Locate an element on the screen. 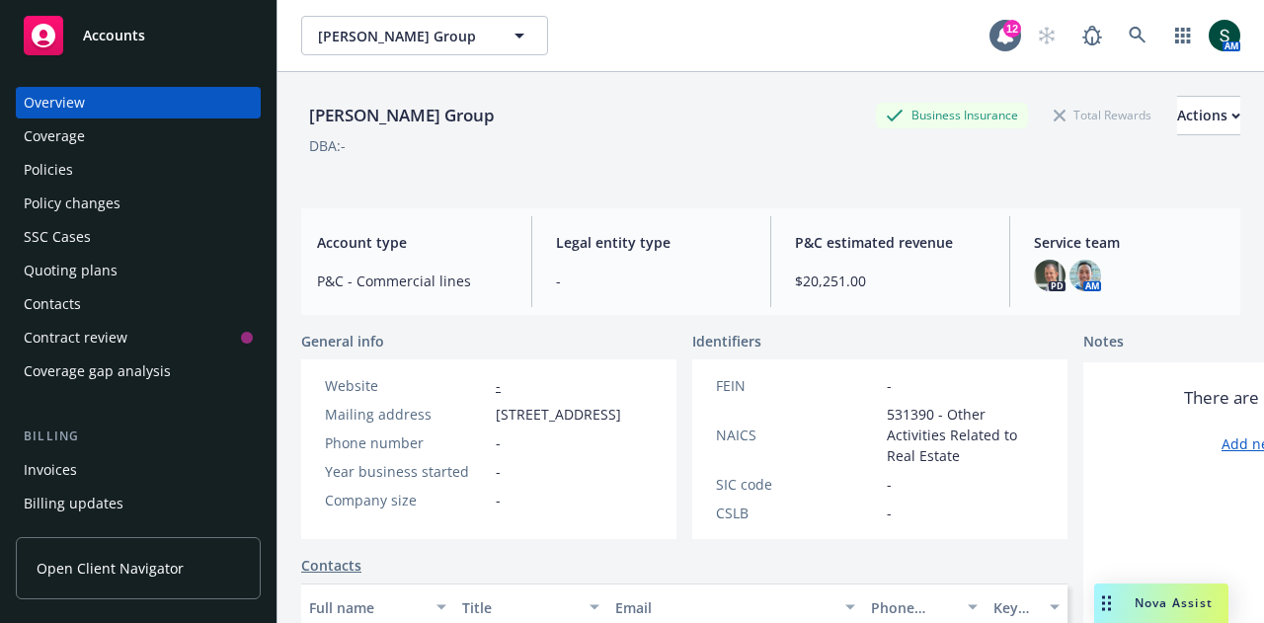 This screenshot has height=623, width=1264. div: Full name is located at coordinates (366, 608).